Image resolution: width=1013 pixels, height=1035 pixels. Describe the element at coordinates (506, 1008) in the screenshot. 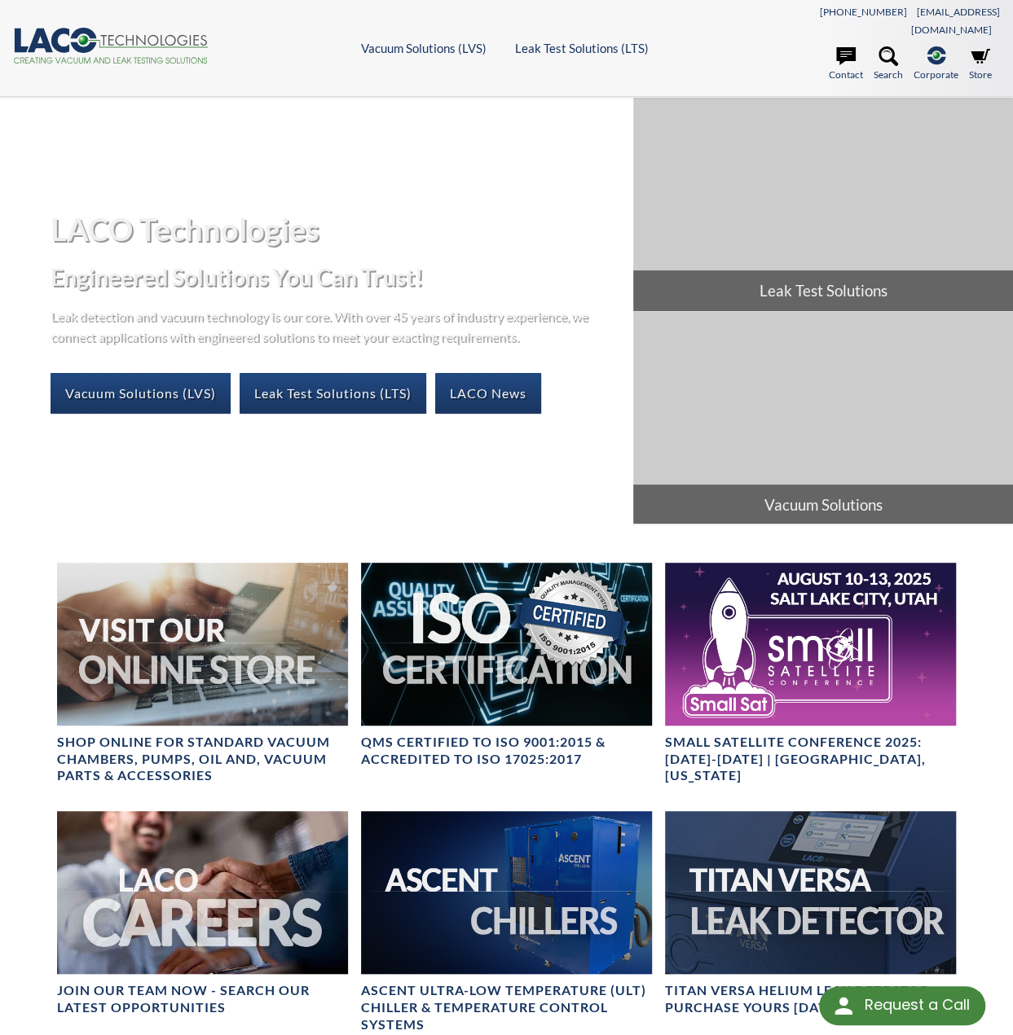

I see `h4: Ascent Ultra-Low Temperature (ULT) Chiller & Temperature Control Systems` at that location.